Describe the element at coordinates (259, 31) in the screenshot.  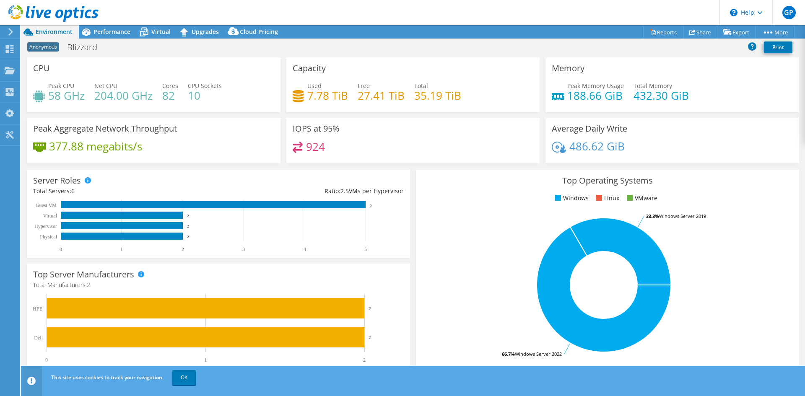
I see `span: Cloud Pricing` at that location.